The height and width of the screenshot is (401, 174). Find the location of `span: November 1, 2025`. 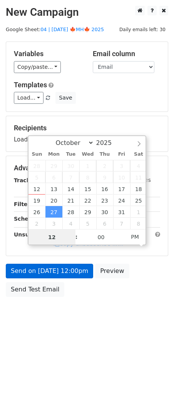

span: November 1, 2025 is located at coordinates (138, 212).